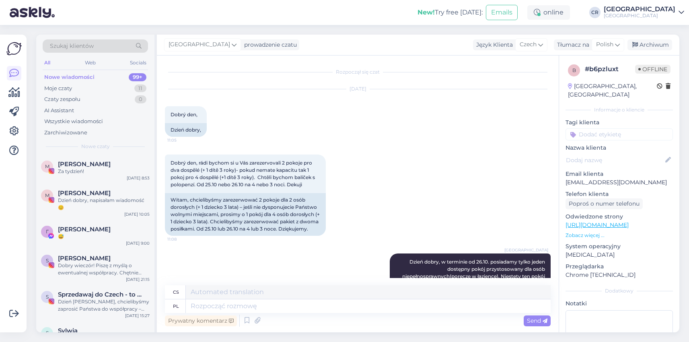 The width and height of the screenshot is (689, 342). What do you see at coordinates (84, 193) in the screenshot?
I see `span: Monika Kowalewska` at bounding box center [84, 193].